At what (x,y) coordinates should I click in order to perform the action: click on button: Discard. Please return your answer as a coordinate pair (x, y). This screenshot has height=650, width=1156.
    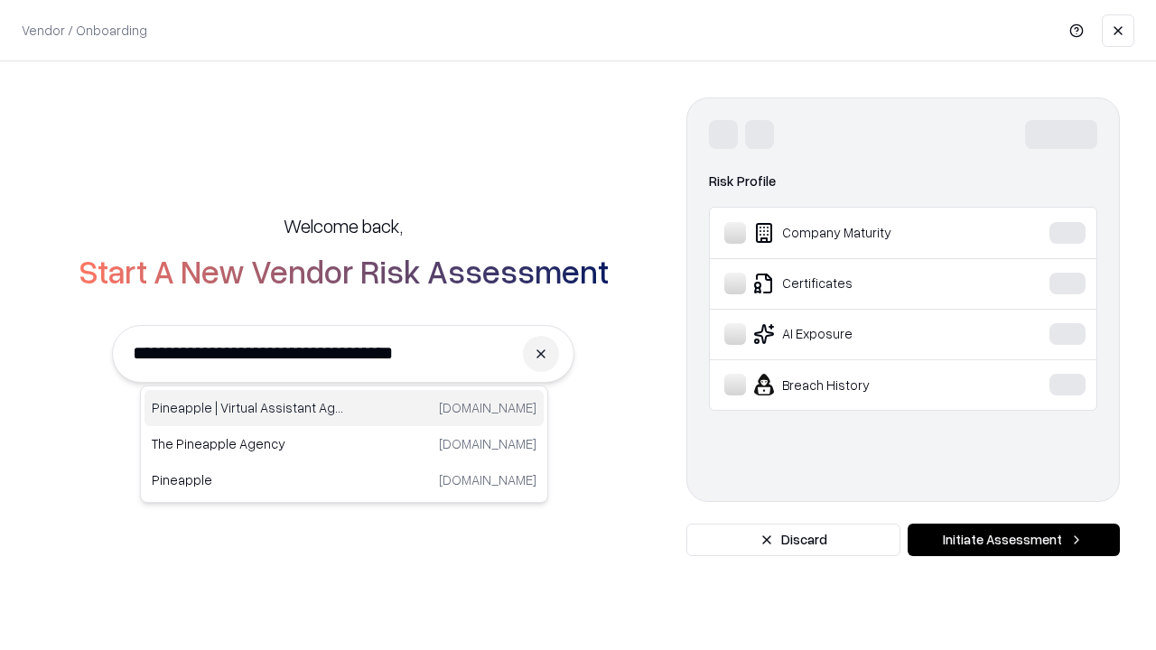
    Looking at the image, I should click on (793, 540).